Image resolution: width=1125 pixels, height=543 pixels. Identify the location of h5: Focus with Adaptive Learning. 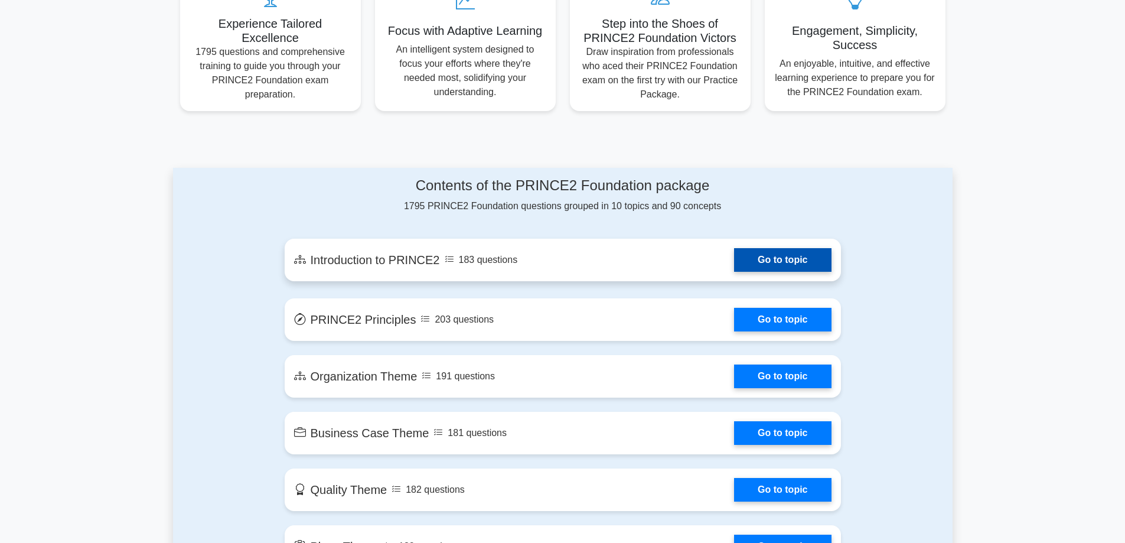
(465, 31).